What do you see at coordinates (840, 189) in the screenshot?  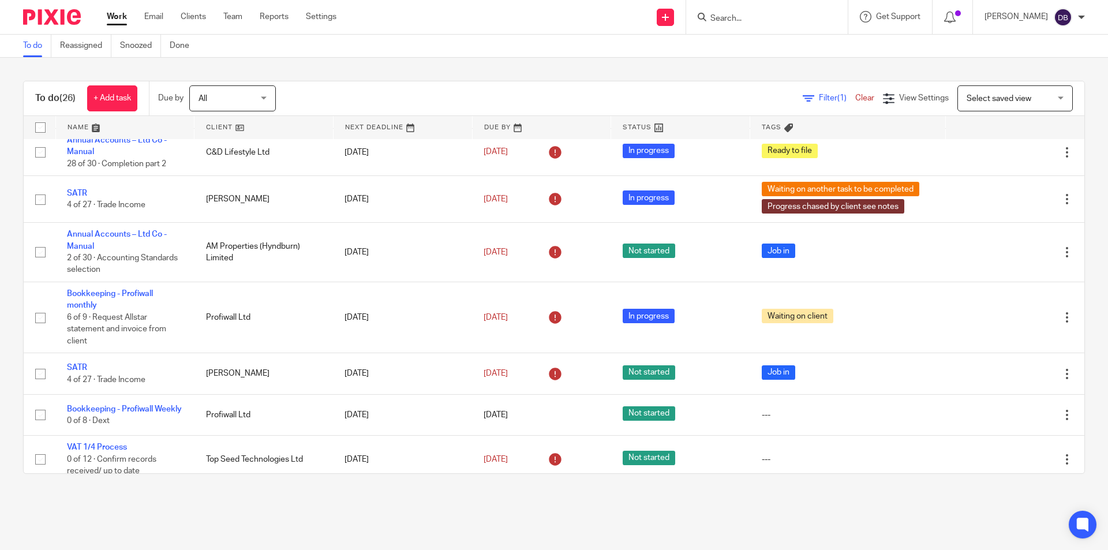 I see `span: Waiting on another task to be completed` at bounding box center [840, 189].